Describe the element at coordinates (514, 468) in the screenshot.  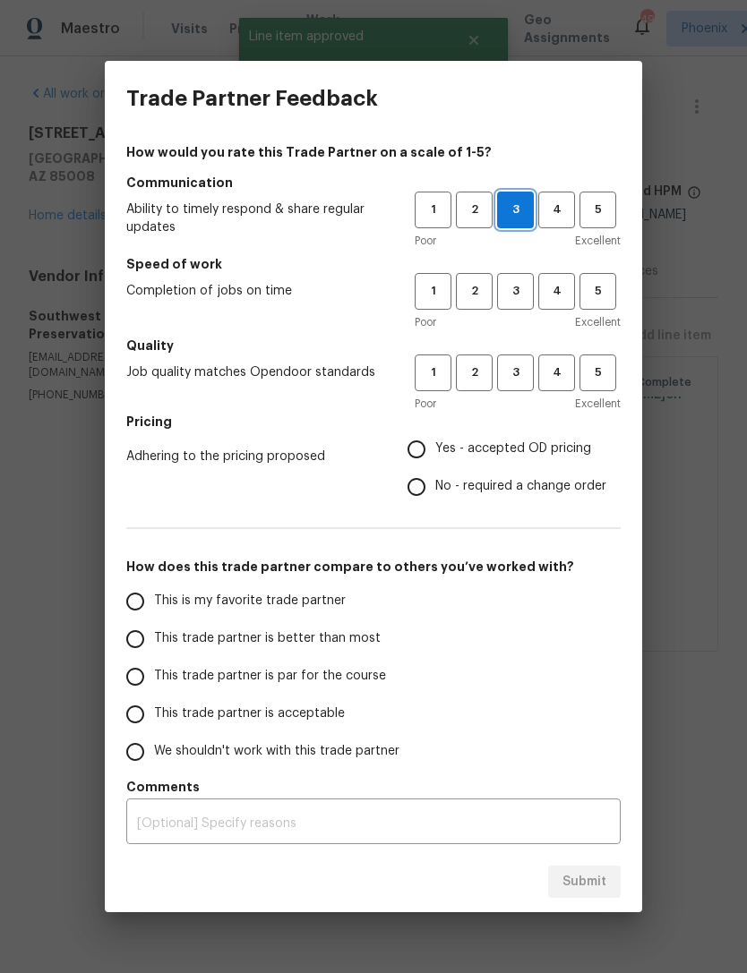
I see `div: Pricing` at that location.